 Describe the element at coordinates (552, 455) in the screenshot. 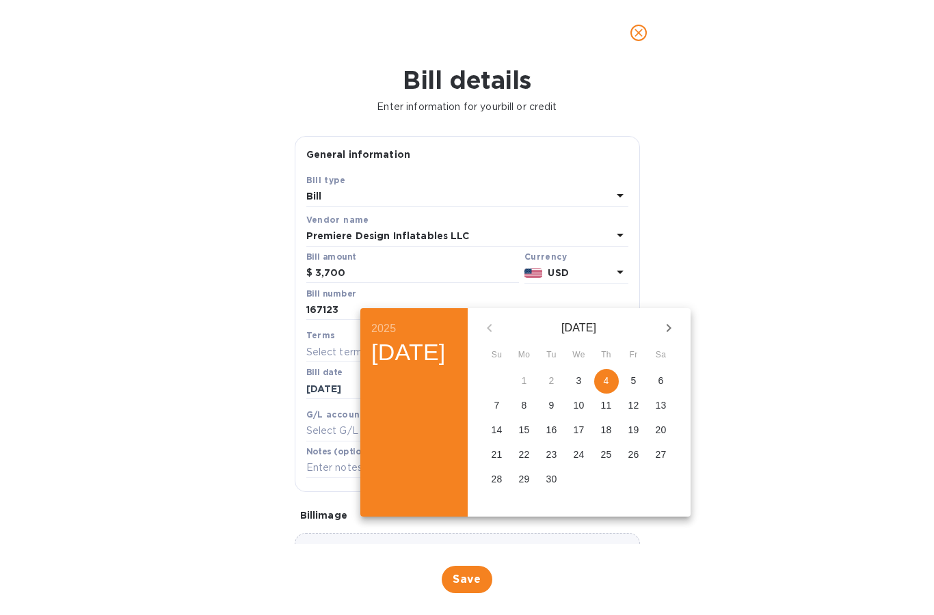

I see `p: 23` at that location.